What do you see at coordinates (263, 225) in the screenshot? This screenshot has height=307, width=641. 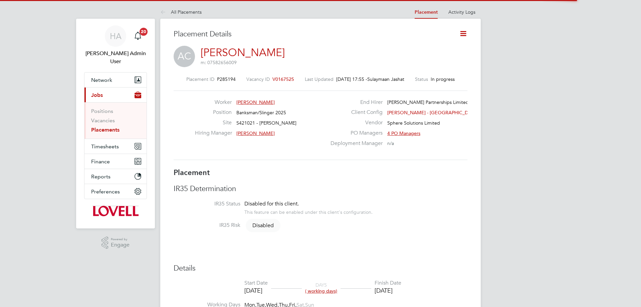 I see `span: Disabled` at bounding box center [263, 225].